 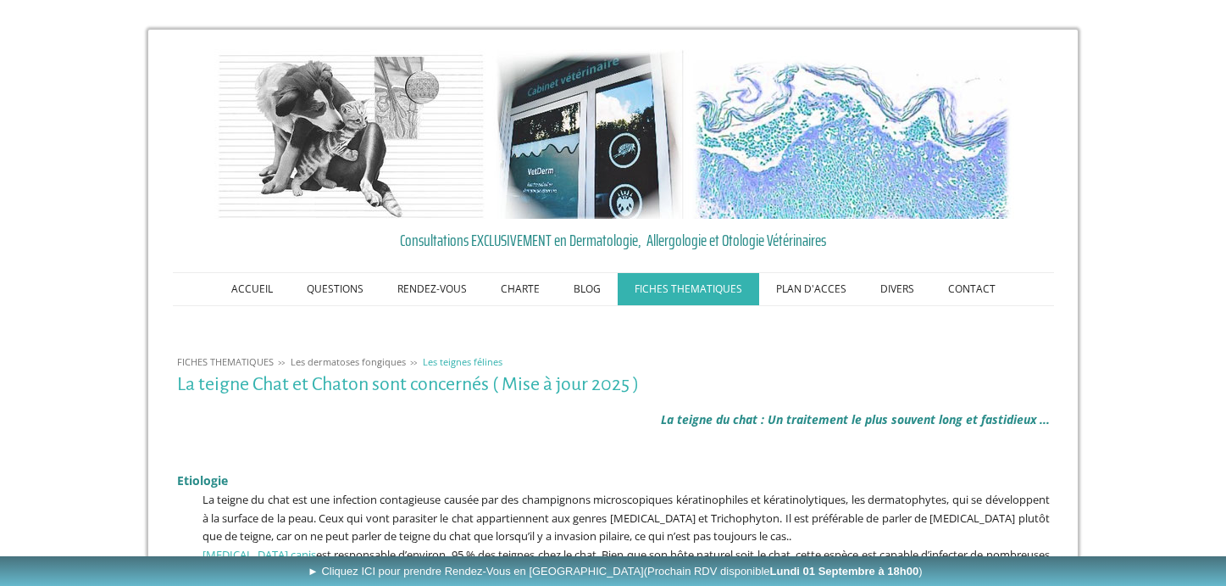 What do you see at coordinates (845, 570) in the screenshot?
I see `b: Lundi 01 Septembre à 18h00` at bounding box center [845, 570].